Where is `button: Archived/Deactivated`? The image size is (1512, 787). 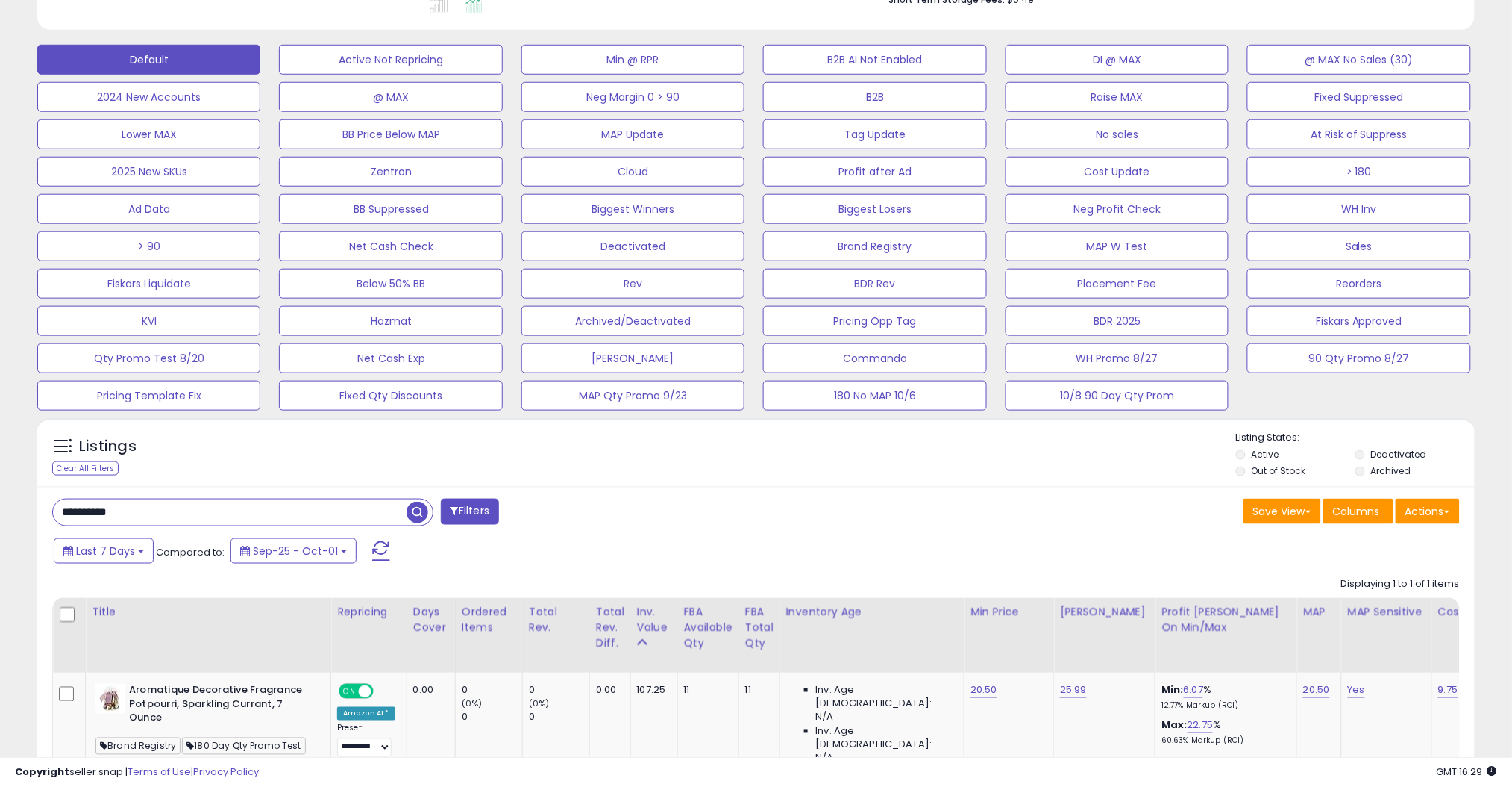
button: Archived/Deactivated is located at coordinates (633, 321).